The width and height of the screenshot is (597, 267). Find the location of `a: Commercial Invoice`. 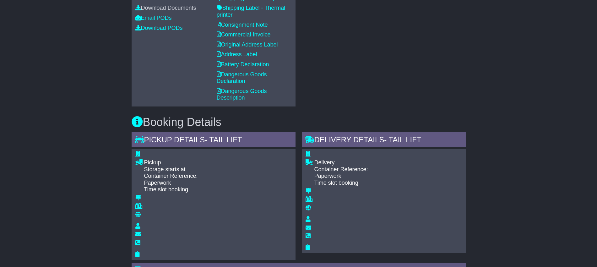

a: Commercial Invoice is located at coordinates (244, 35).